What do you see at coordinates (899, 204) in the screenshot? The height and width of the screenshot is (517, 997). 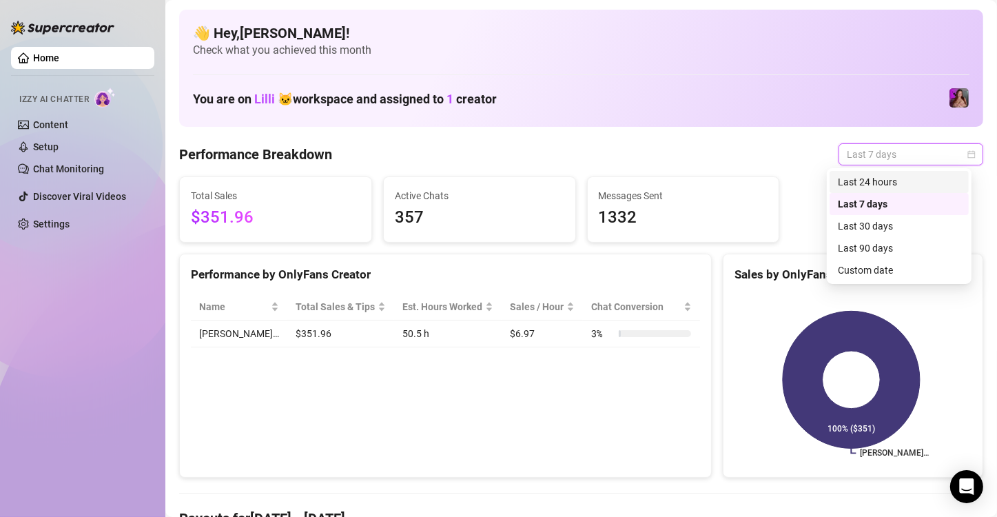 I see `div: Last 7 days` at bounding box center [899, 204].